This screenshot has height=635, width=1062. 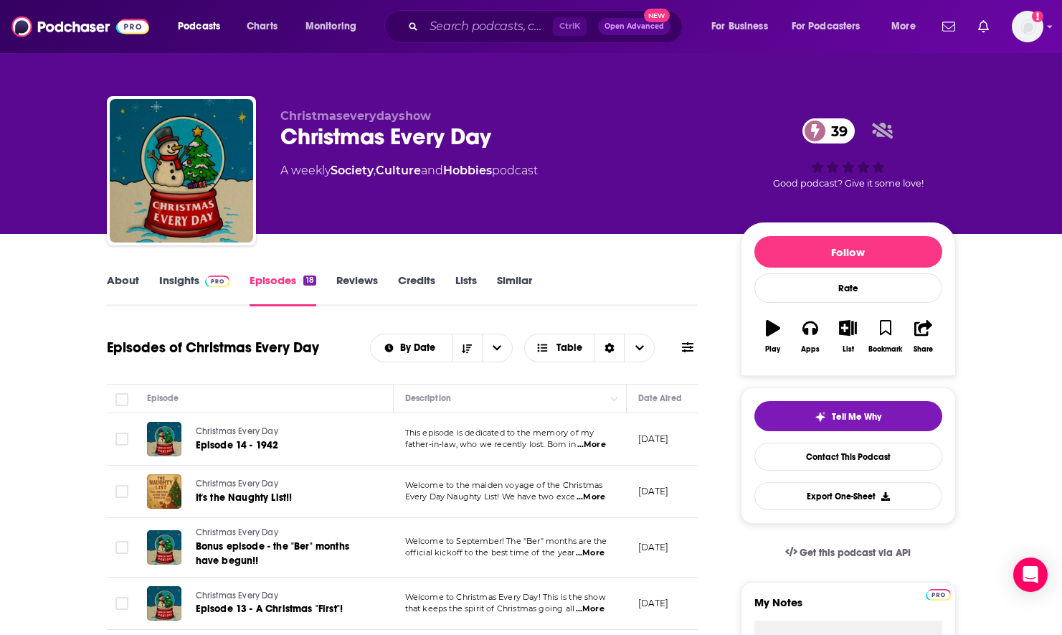 I want to click on span: official kickoff to the best time of the year, so click(x=490, y=552).